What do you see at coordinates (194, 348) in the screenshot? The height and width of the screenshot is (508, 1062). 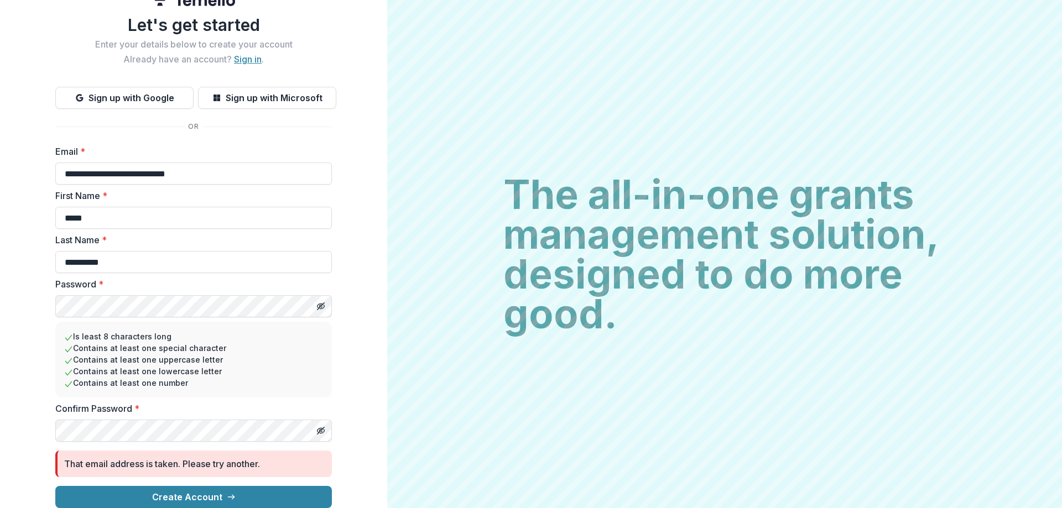 I see `li: Contains at least one special character` at bounding box center [194, 348].